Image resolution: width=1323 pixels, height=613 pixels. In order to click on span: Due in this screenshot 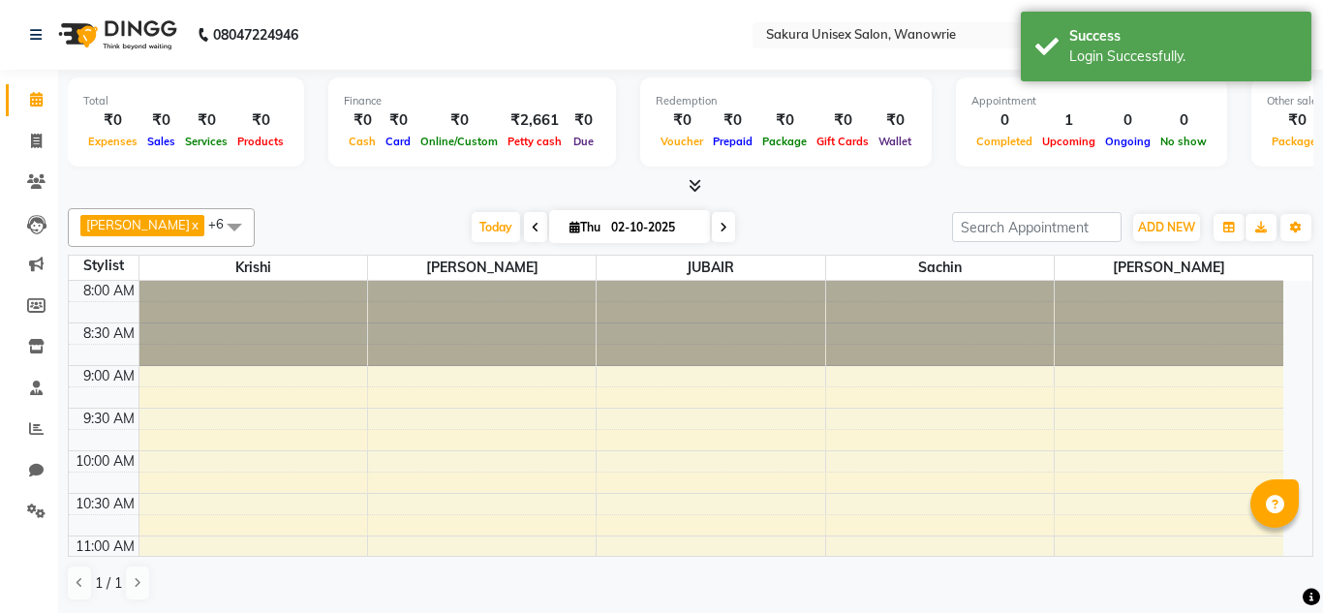, I will do `click(583, 141)`.